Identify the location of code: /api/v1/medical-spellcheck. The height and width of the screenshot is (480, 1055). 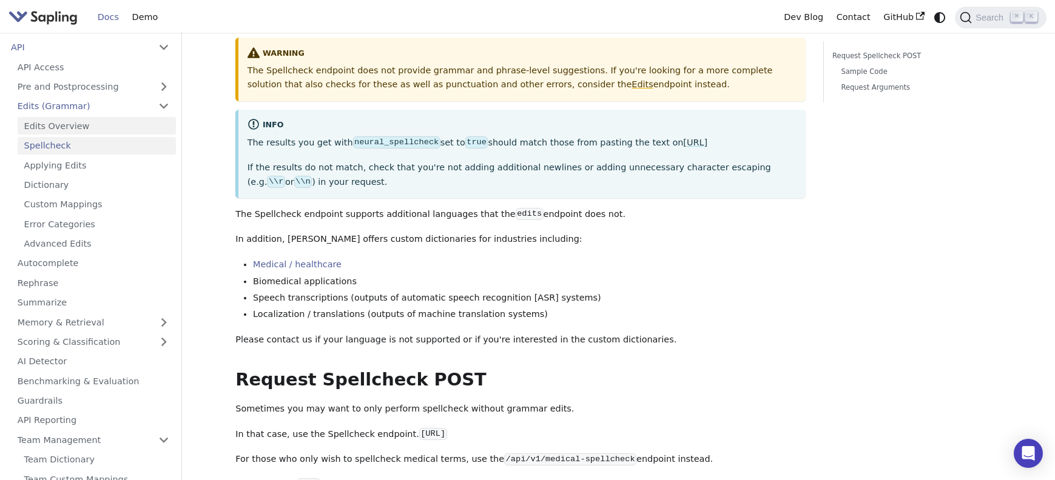
(570, 460).